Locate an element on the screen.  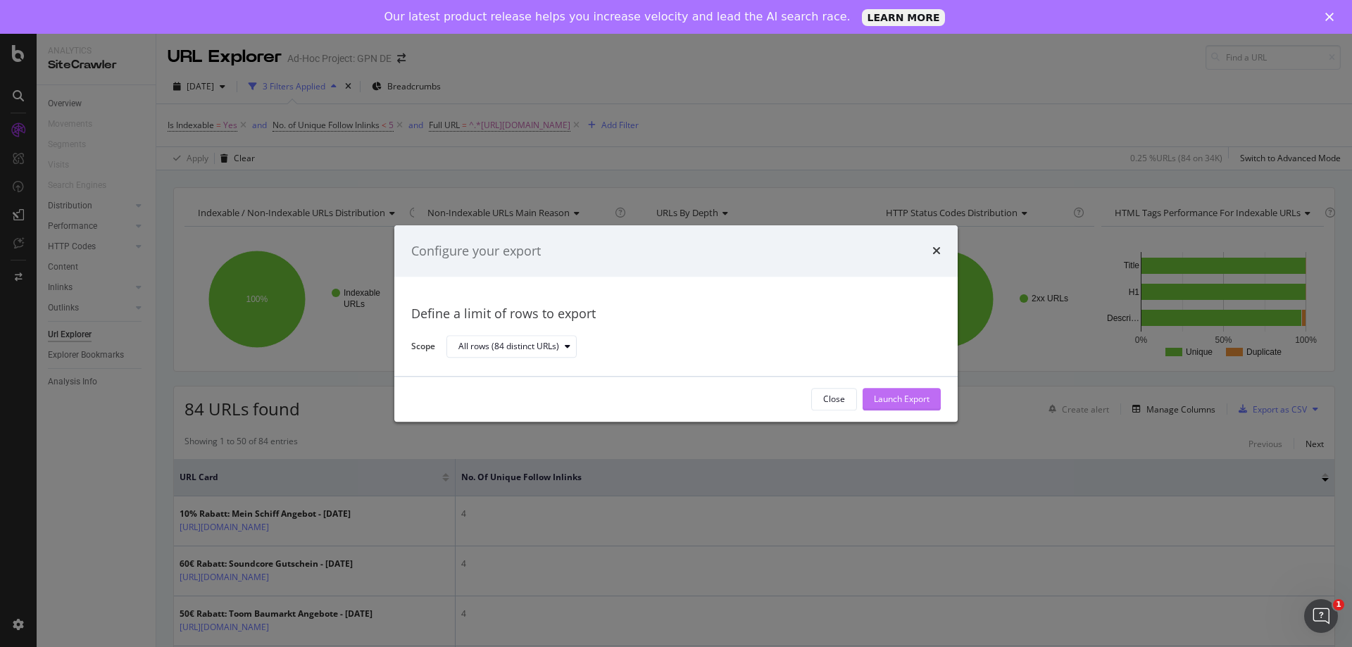
label: Scope is located at coordinates (423, 348).